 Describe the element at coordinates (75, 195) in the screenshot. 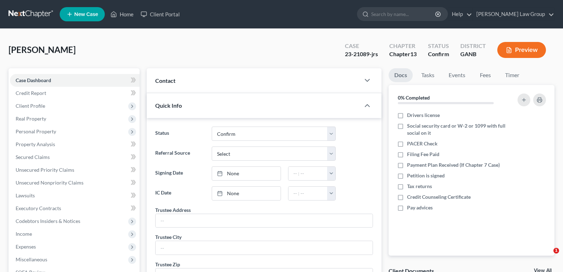

I see `a: Lawsuits` at that location.